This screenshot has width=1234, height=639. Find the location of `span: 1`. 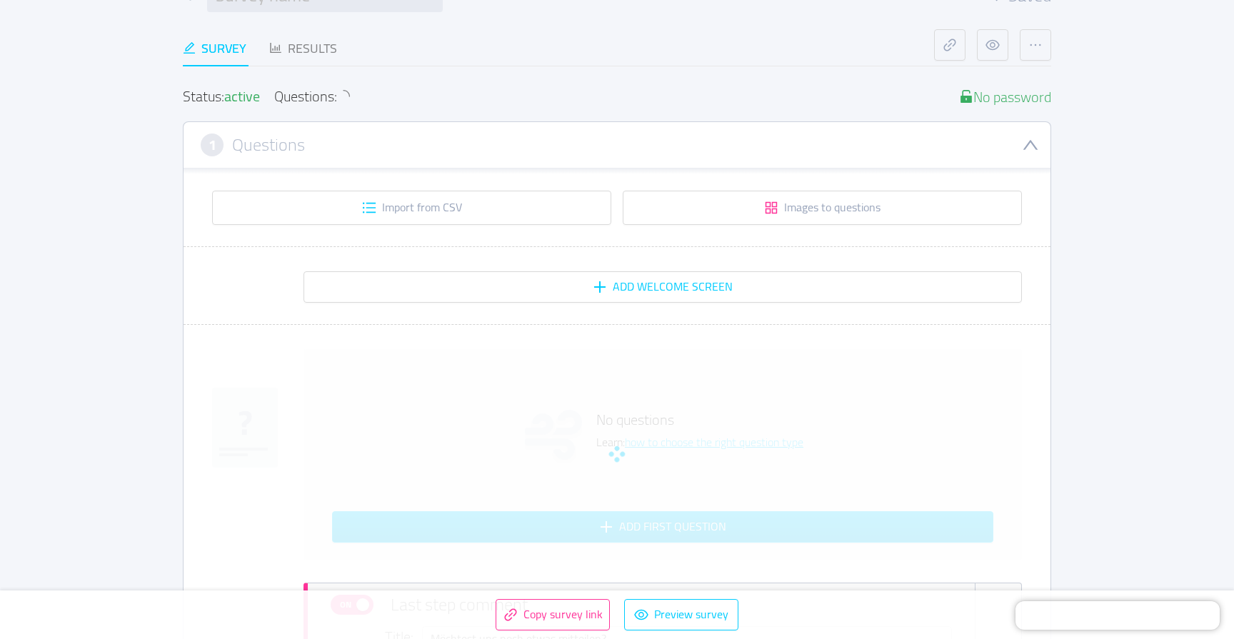

span: 1 is located at coordinates (212, 145).